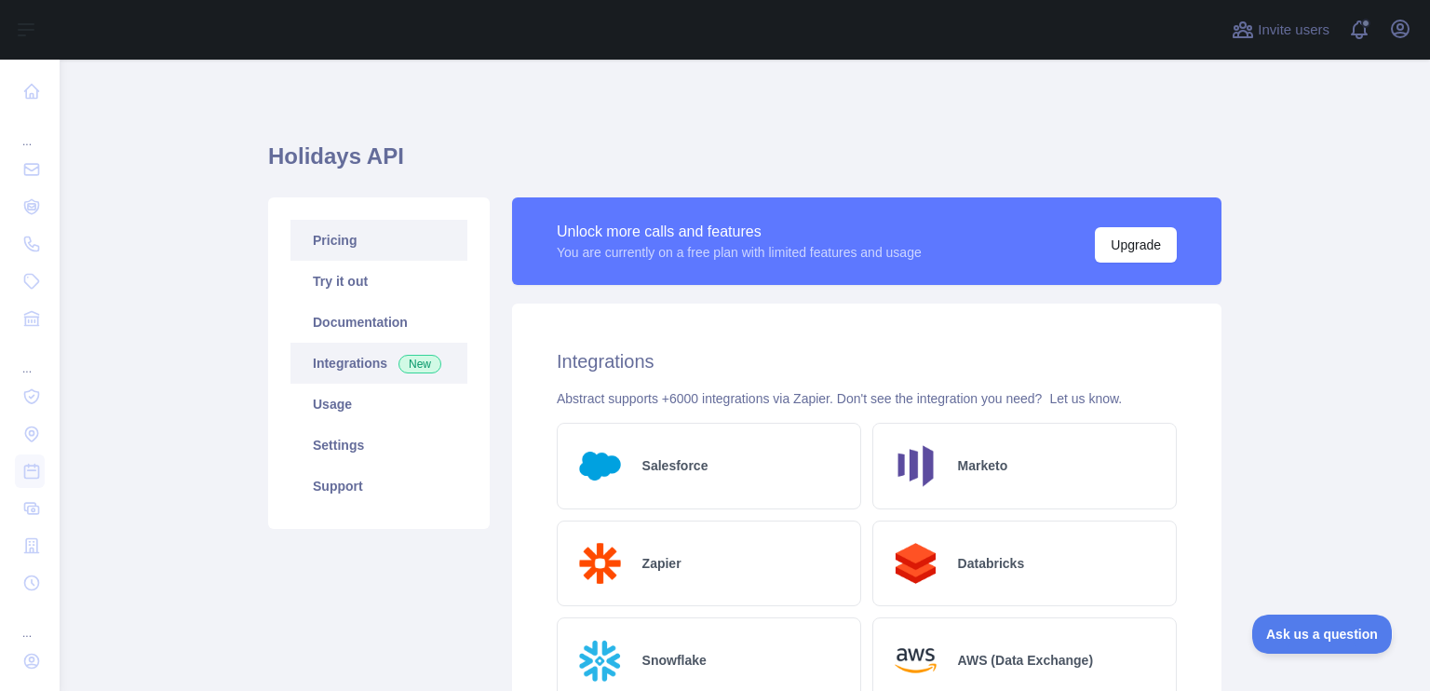  Describe the element at coordinates (991, 563) in the screenshot. I see `h2: Databricks` at that location.